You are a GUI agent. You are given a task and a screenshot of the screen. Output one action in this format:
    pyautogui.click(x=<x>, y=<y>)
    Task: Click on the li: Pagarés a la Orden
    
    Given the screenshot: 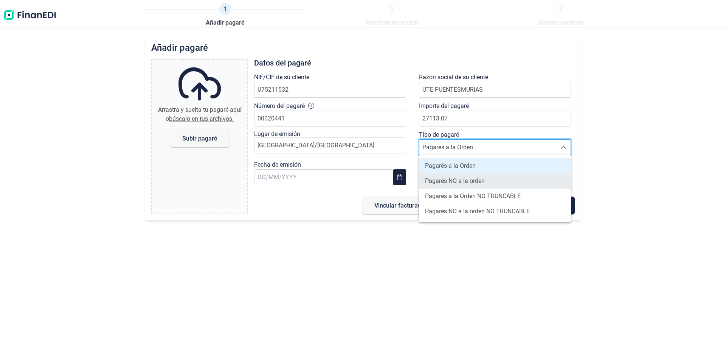 What is the action you would take?
    pyautogui.click(x=495, y=166)
    